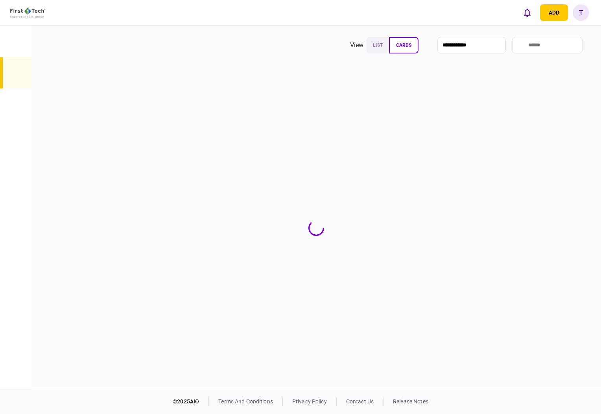  What do you see at coordinates (360, 401) in the screenshot?
I see `a: contact us` at bounding box center [360, 401].